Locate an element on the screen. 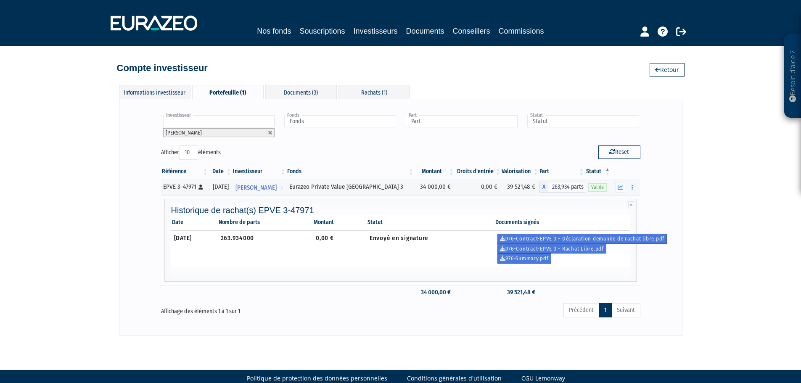 This screenshot has width=801, height=383. p: Besoin d'aide ? is located at coordinates (793, 76).